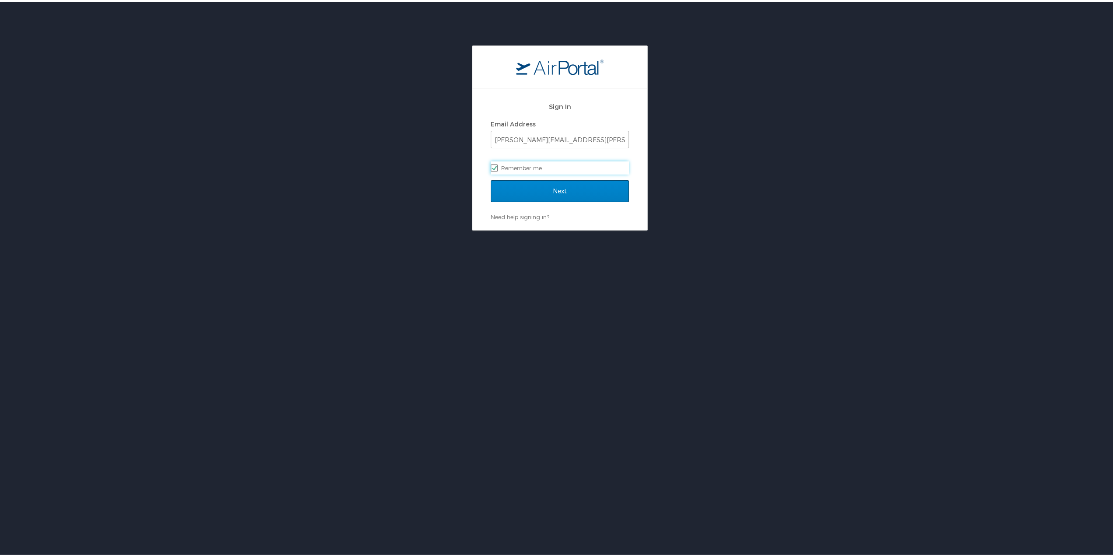 The image size is (1113, 556). Describe the element at coordinates (560, 166) in the screenshot. I see `label: Remember me` at that location.